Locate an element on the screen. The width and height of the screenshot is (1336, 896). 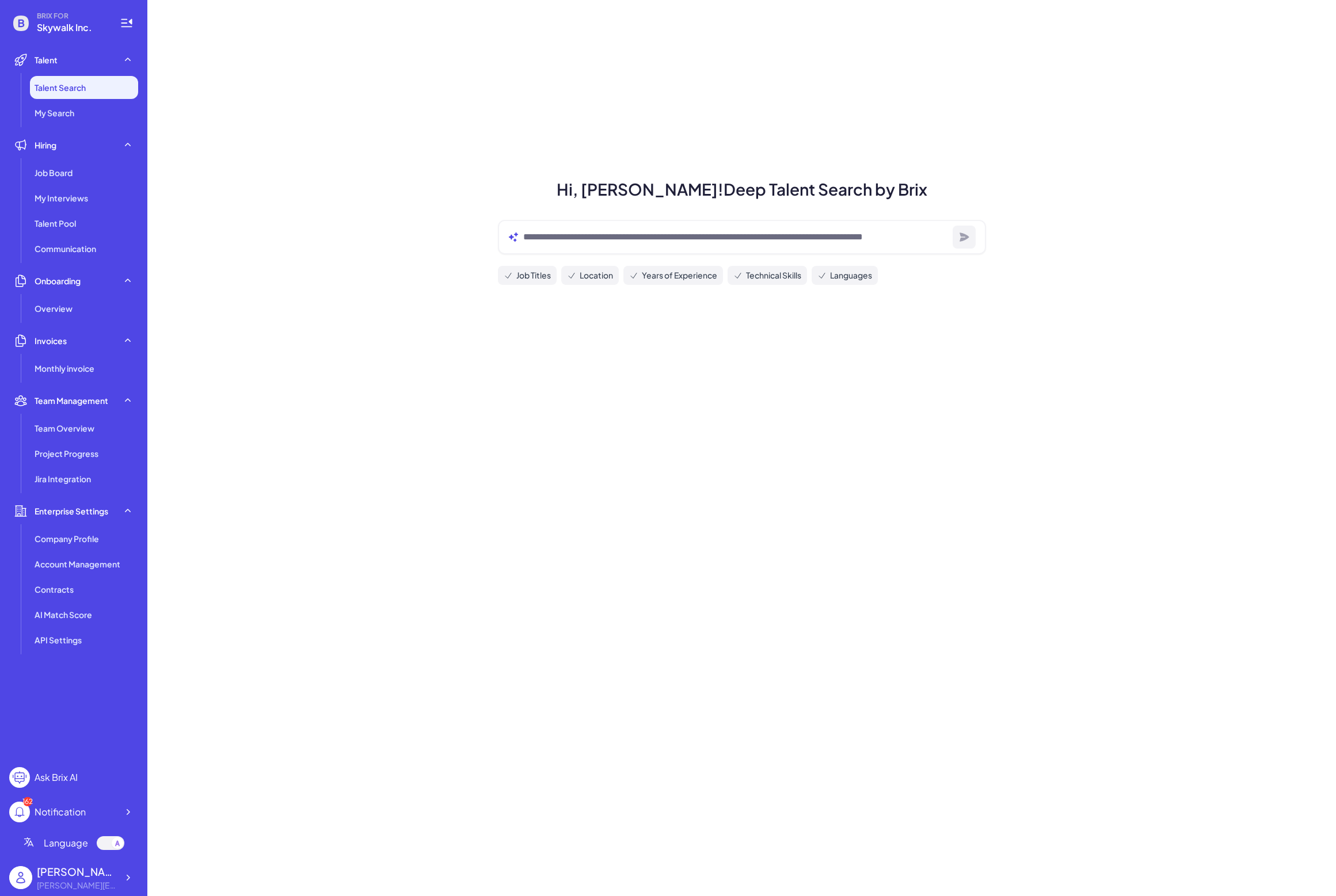
span: Invoices is located at coordinates (50, 341).